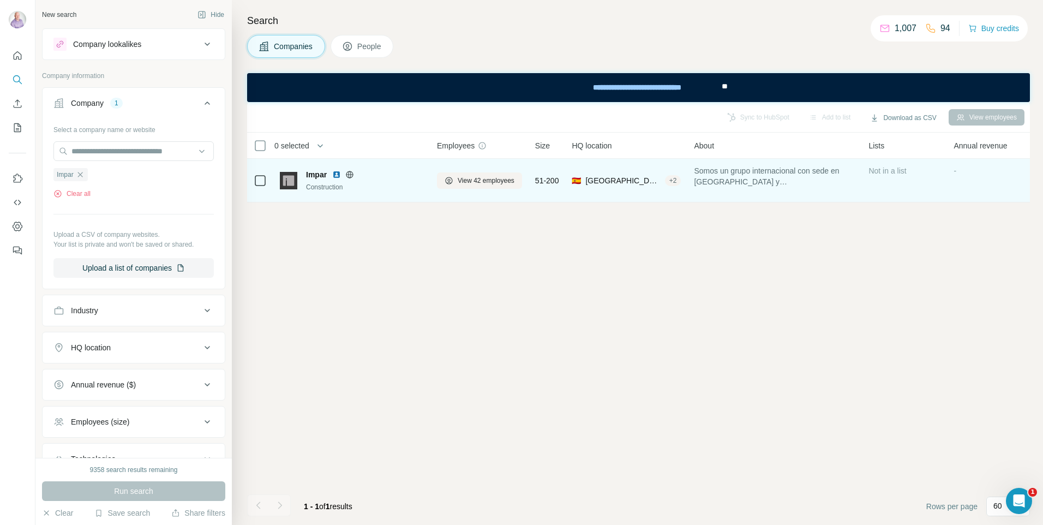 This screenshot has width=1043, height=525. Describe the element at coordinates (91, 348) in the screenshot. I see `div: HQ location` at that location.